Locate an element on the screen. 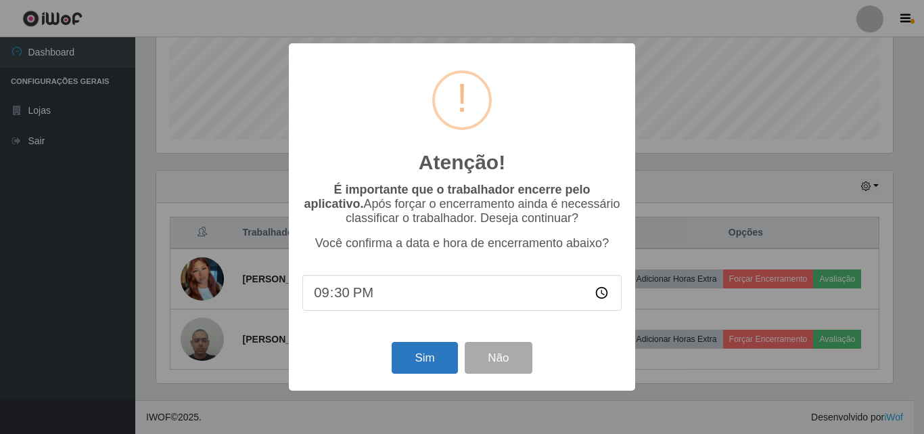 Image resolution: width=924 pixels, height=434 pixels. button: Sim is located at coordinates (424, 357).